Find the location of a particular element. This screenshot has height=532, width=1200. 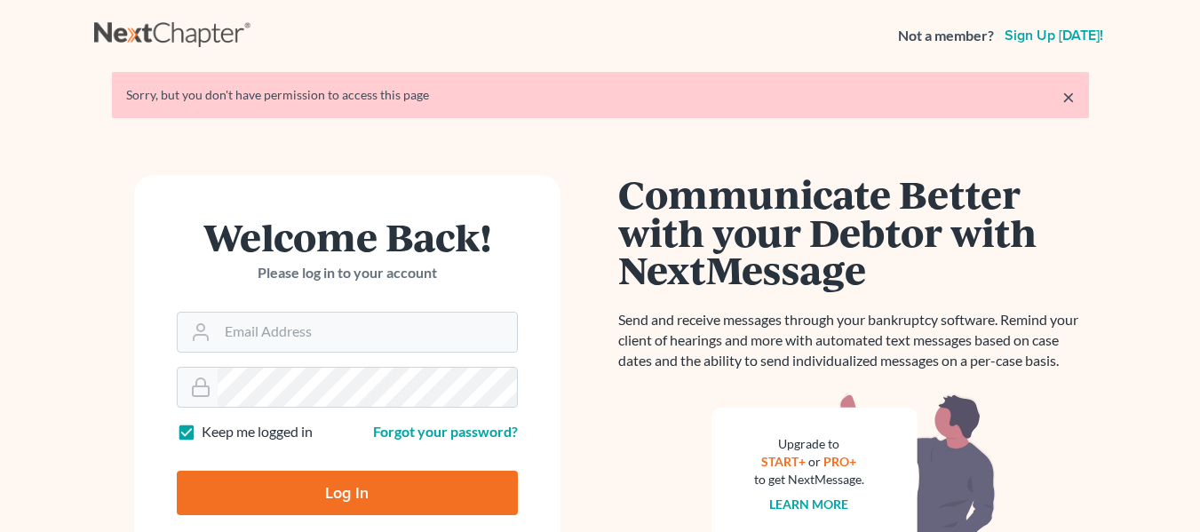

span: or is located at coordinates (814, 461).